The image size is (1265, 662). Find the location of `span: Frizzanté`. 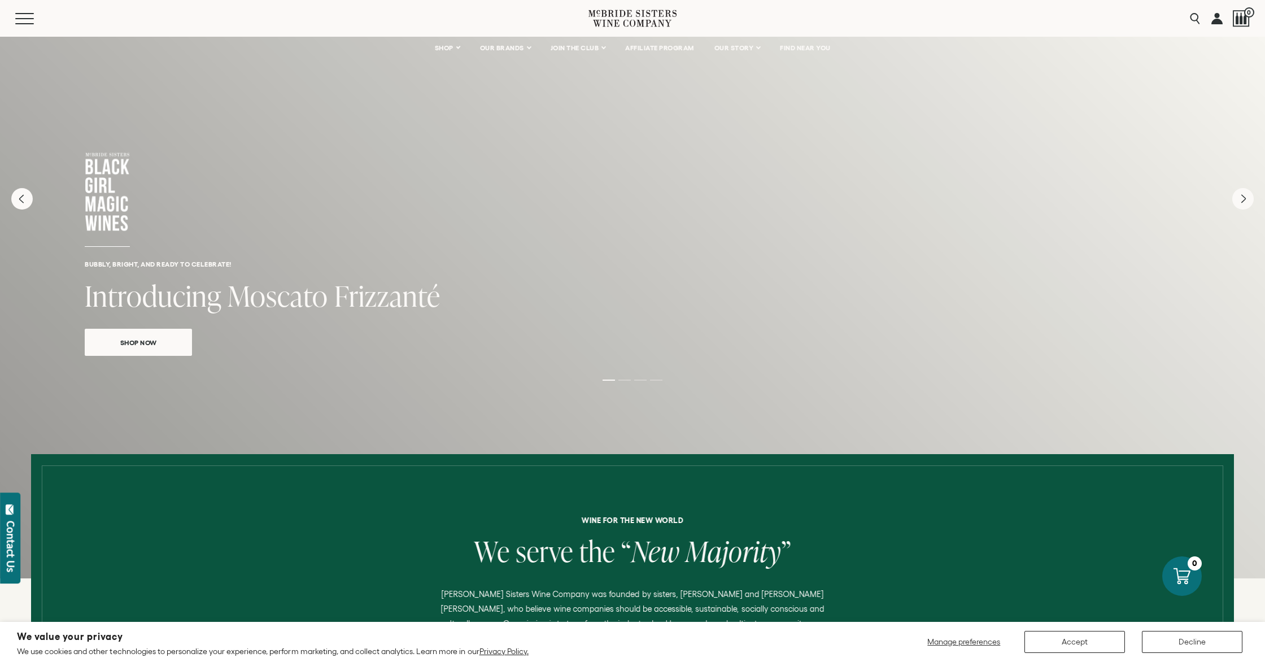

span: Frizzanté is located at coordinates (387, 295).